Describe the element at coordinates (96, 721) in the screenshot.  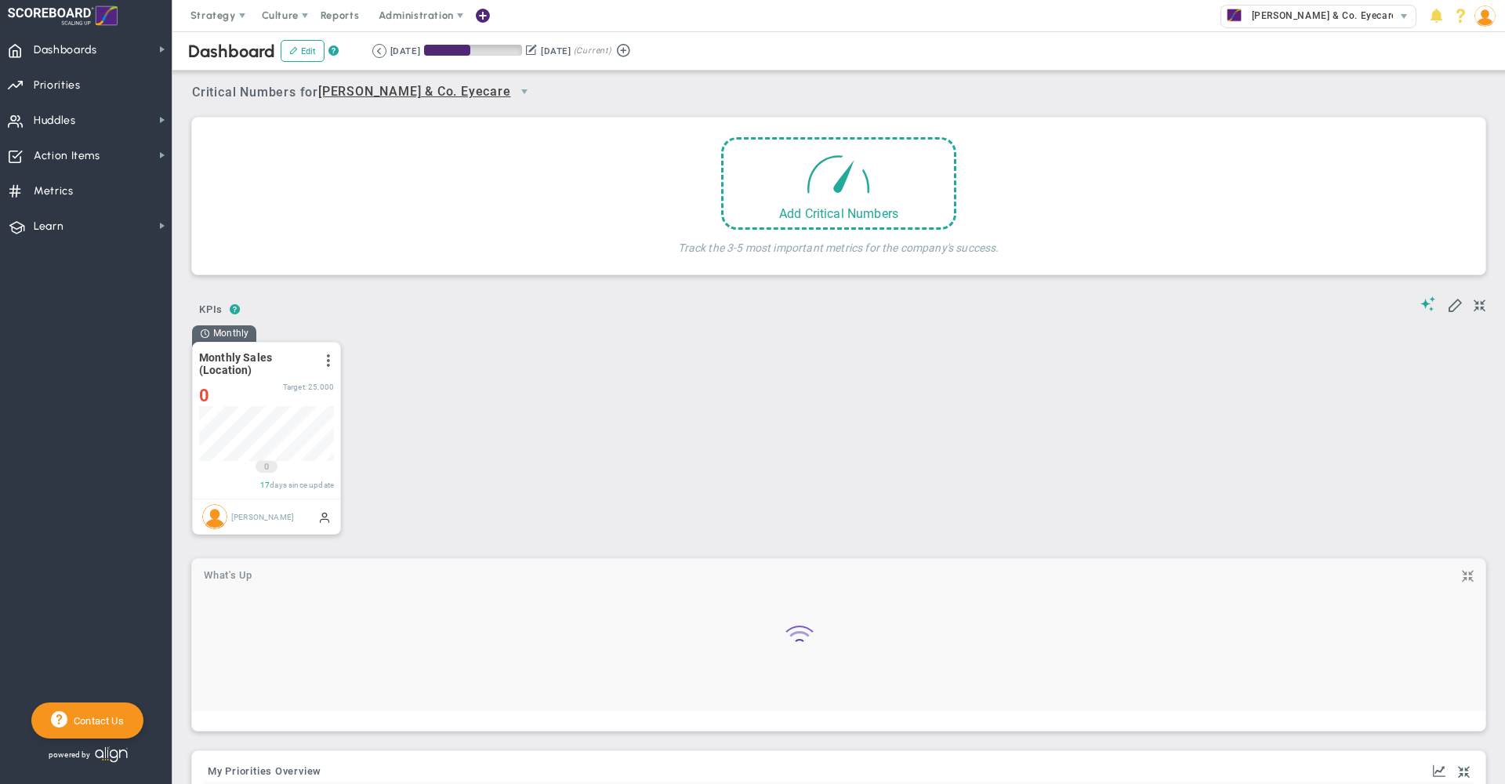
I see `span: Contact Us` at that location.